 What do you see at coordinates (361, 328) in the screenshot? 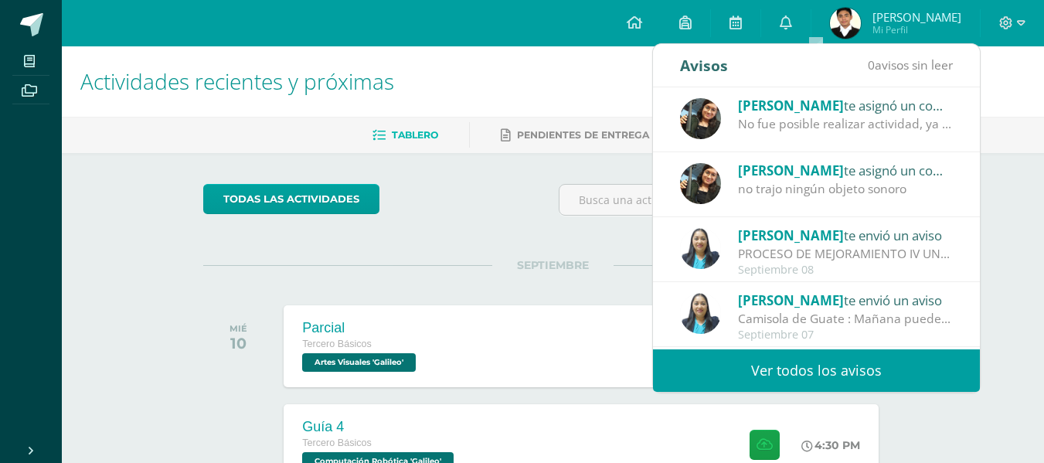
I see `div: Parcial` at bounding box center [361, 328].